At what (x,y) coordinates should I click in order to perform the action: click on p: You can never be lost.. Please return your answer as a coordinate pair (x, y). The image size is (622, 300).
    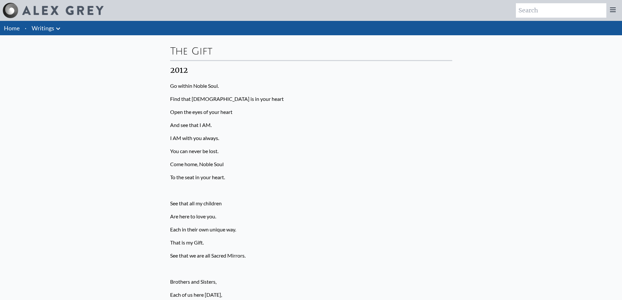
    Looking at the image, I should click on (311, 151).